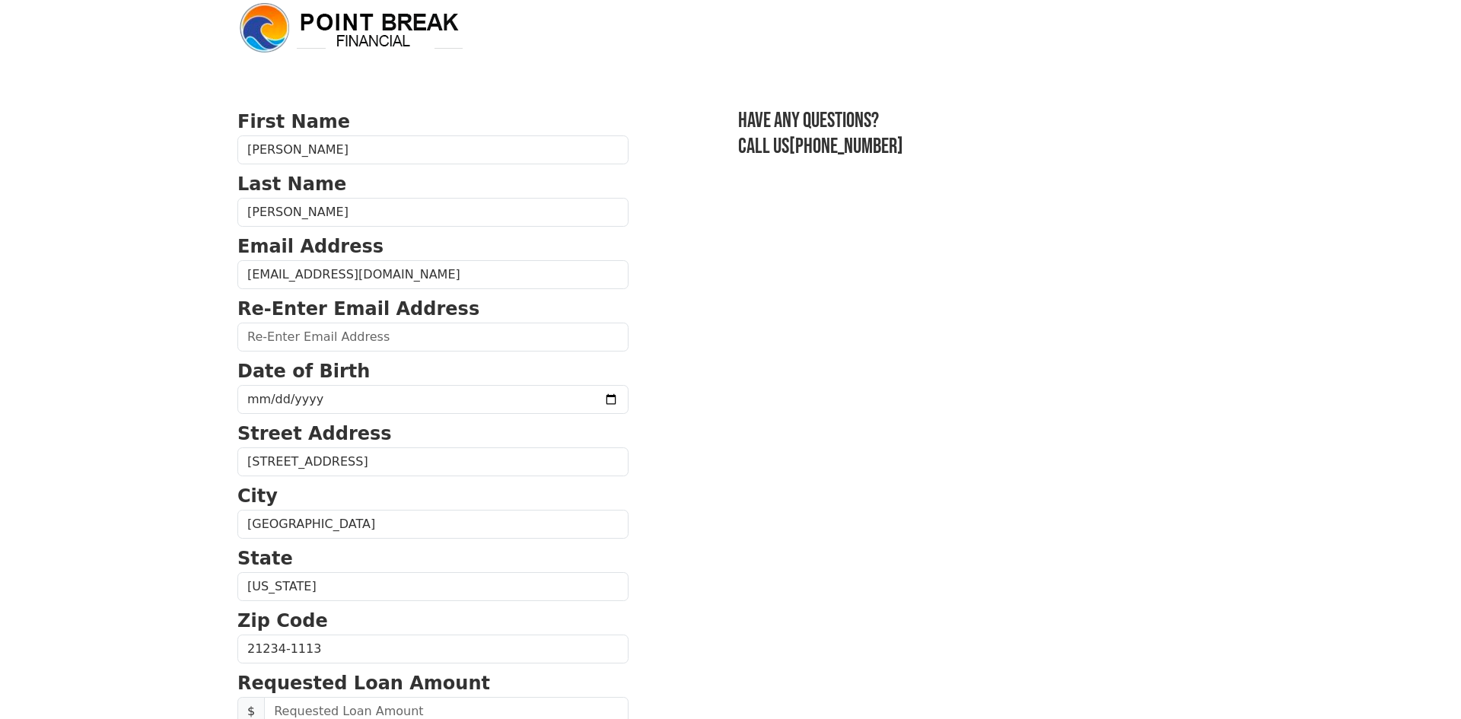 The height and width of the screenshot is (719, 1461). I want to click on strong: First Name, so click(294, 122).